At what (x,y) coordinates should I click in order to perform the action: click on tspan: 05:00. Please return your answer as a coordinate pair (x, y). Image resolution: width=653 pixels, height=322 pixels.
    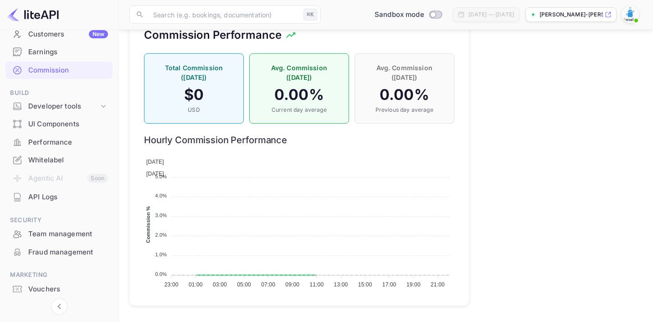
    Looking at the image, I should click on (244, 285).